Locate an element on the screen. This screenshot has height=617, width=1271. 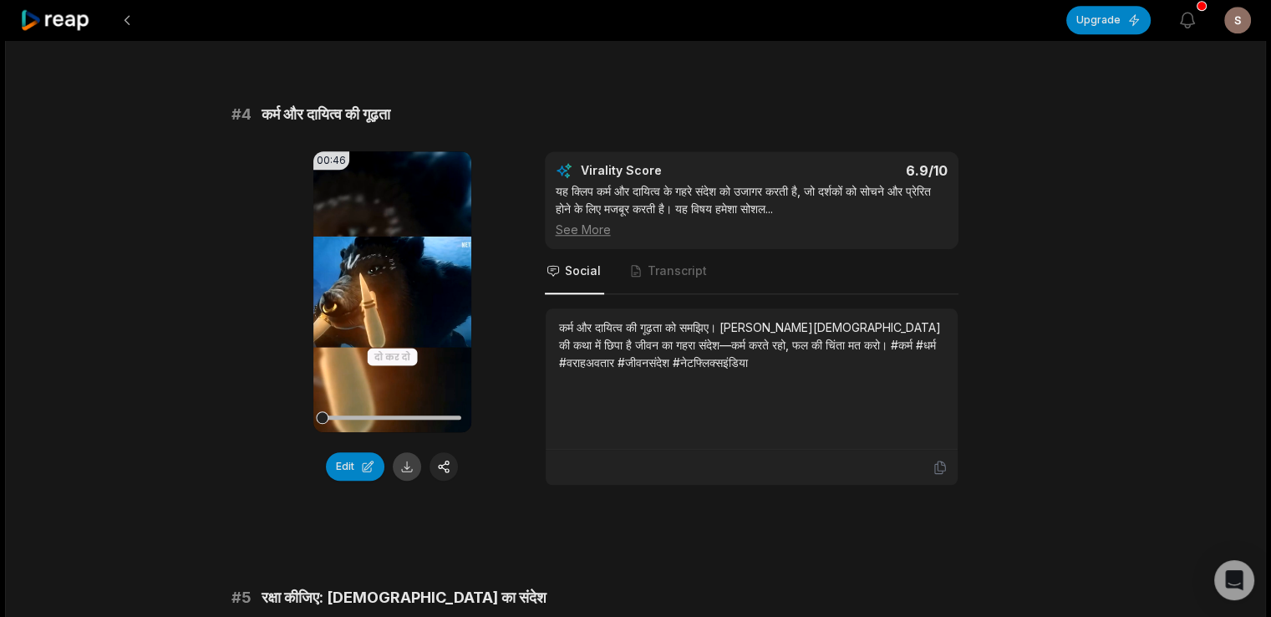
span: Social is located at coordinates (582, 271).